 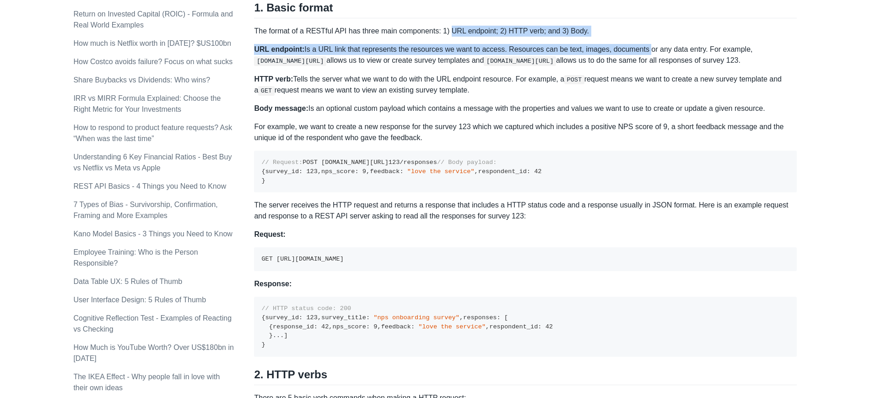 What do you see at coordinates (146, 382) in the screenshot?
I see `a: The IKEA Effect - Why people fall in love with their own ideas` at bounding box center [146, 382].